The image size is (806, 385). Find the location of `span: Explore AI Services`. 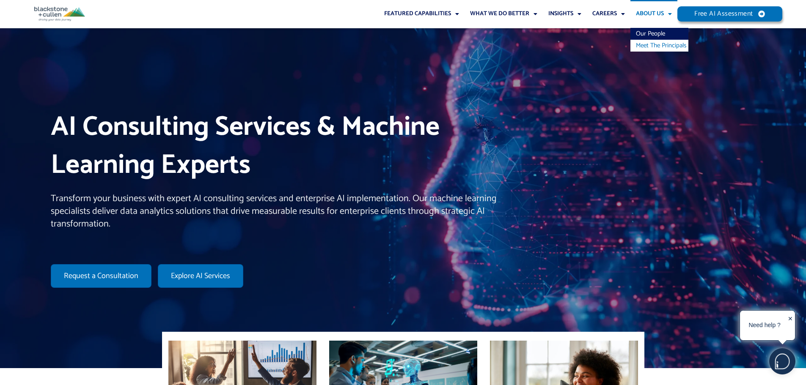

span: Explore AI Services is located at coordinates (201, 276).